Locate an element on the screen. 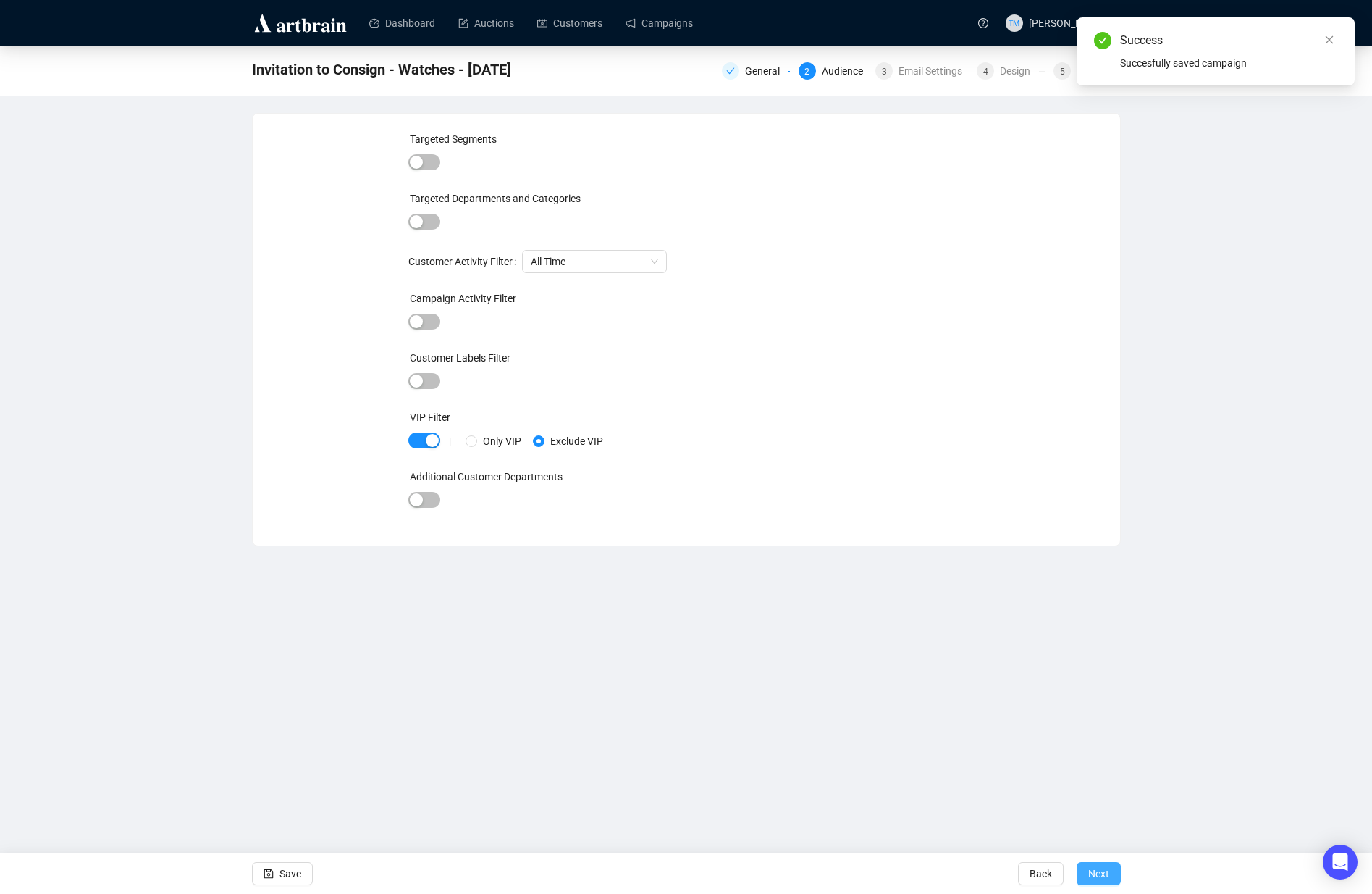  span: 3 is located at coordinates (884, 72).